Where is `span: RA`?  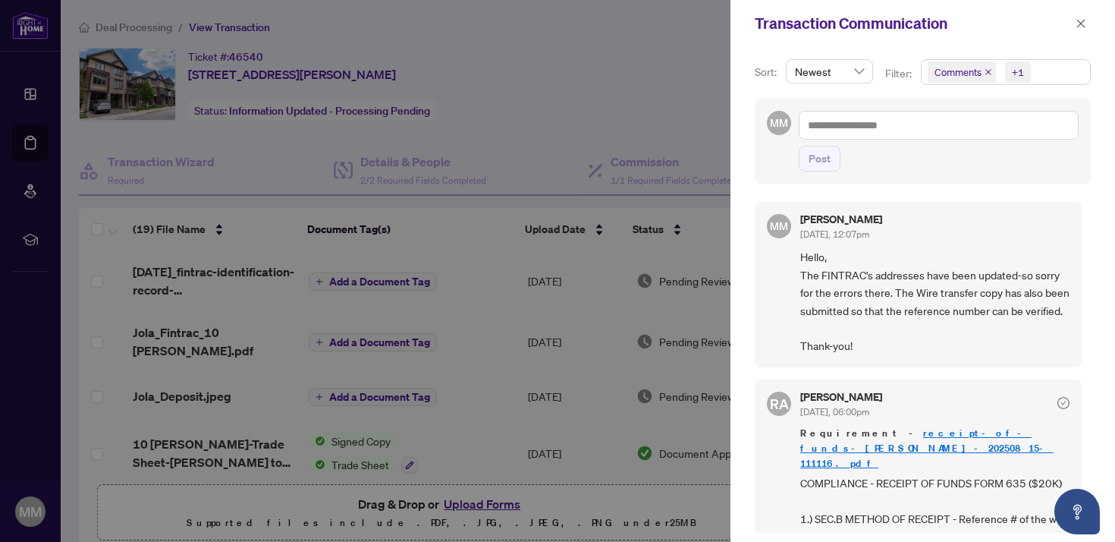 span: RA is located at coordinates (779, 404).